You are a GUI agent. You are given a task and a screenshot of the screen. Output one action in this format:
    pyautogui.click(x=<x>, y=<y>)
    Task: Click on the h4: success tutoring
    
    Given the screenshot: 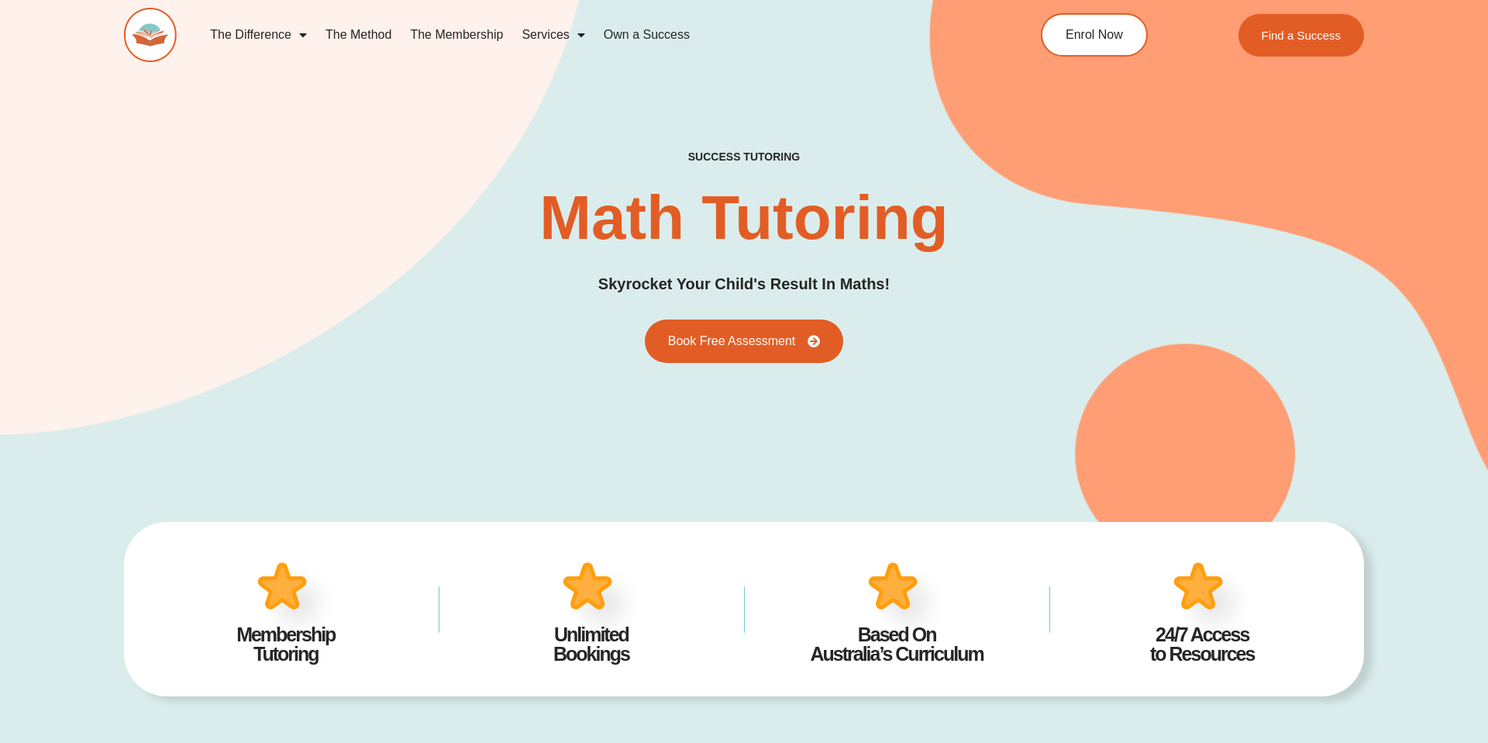 What is the action you would take?
    pyautogui.click(x=744, y=157)
    